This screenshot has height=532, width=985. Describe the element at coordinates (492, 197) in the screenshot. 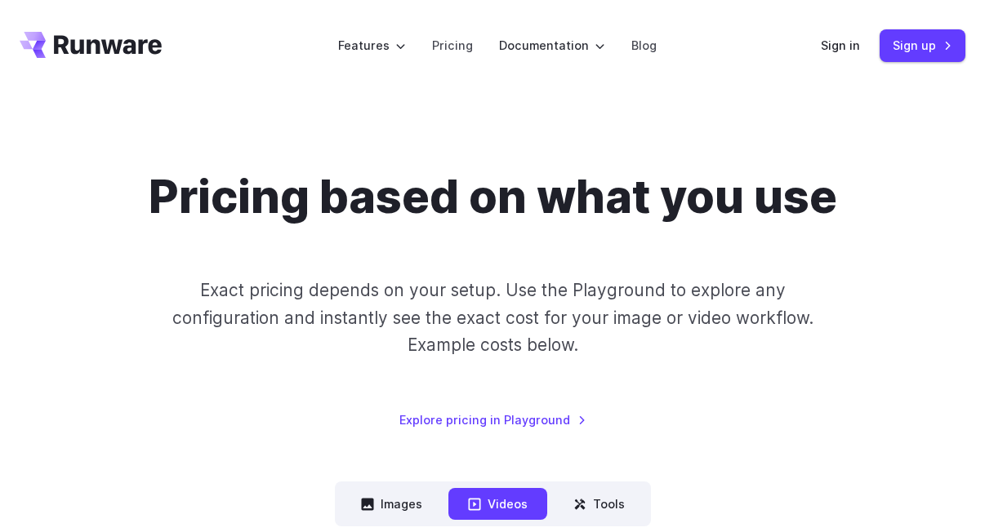

I see `h1: Pricing based on what you use` at that location.